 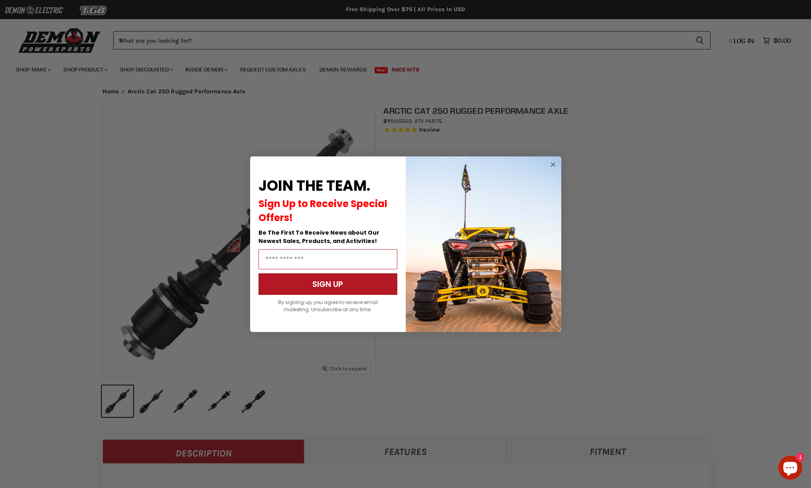 I want to click on button: SIGN UP, so click(x=328, y=284).